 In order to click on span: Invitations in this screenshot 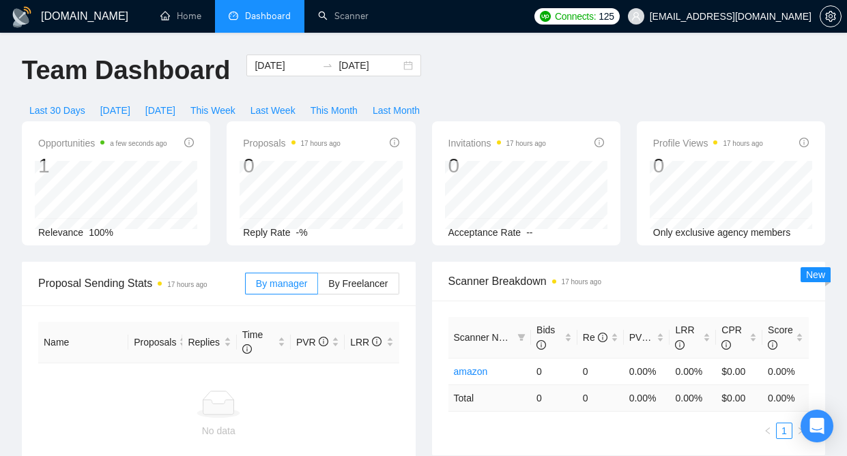, I will do `click(497, 143)`.